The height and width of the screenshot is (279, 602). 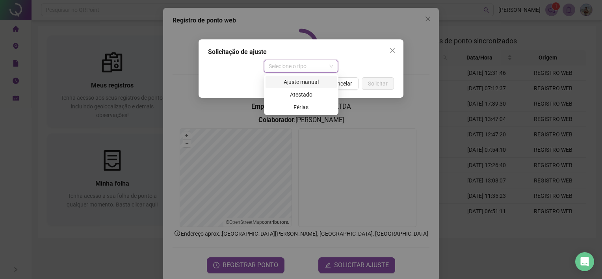 What do you see at coordinates (341, 84) in the screenshot?
I see `button: Cancelar` at bounding box center [341, 84].